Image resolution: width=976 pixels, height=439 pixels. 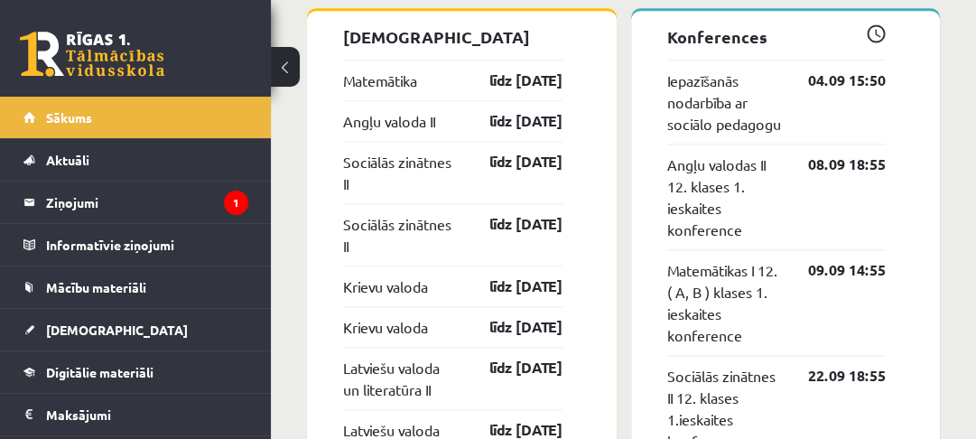 What do you see at coordinates (135, 117) in the screenshot?
I see `a: Sākums` at bounding box center [135, 117].